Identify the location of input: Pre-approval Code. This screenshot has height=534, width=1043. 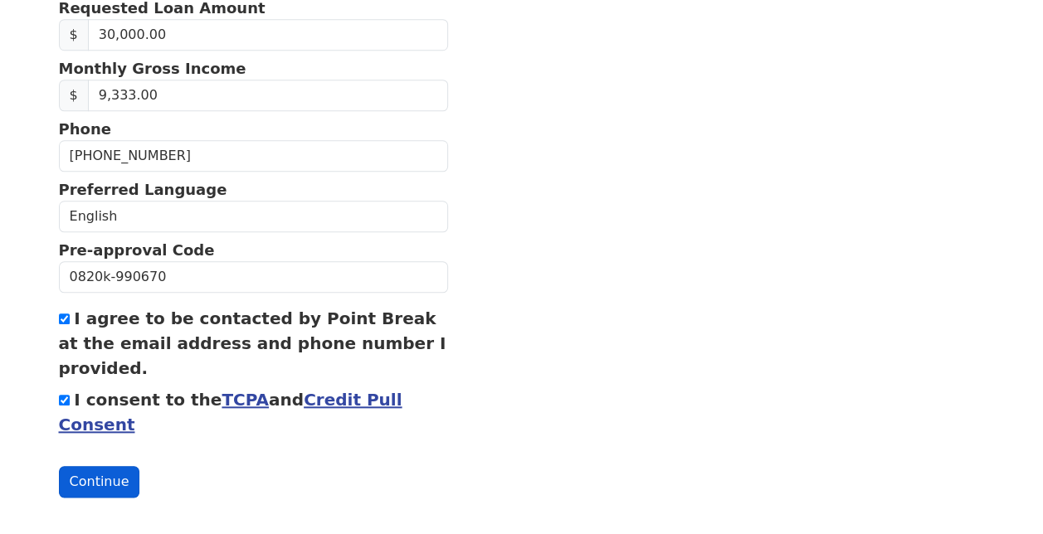
(254, 277).